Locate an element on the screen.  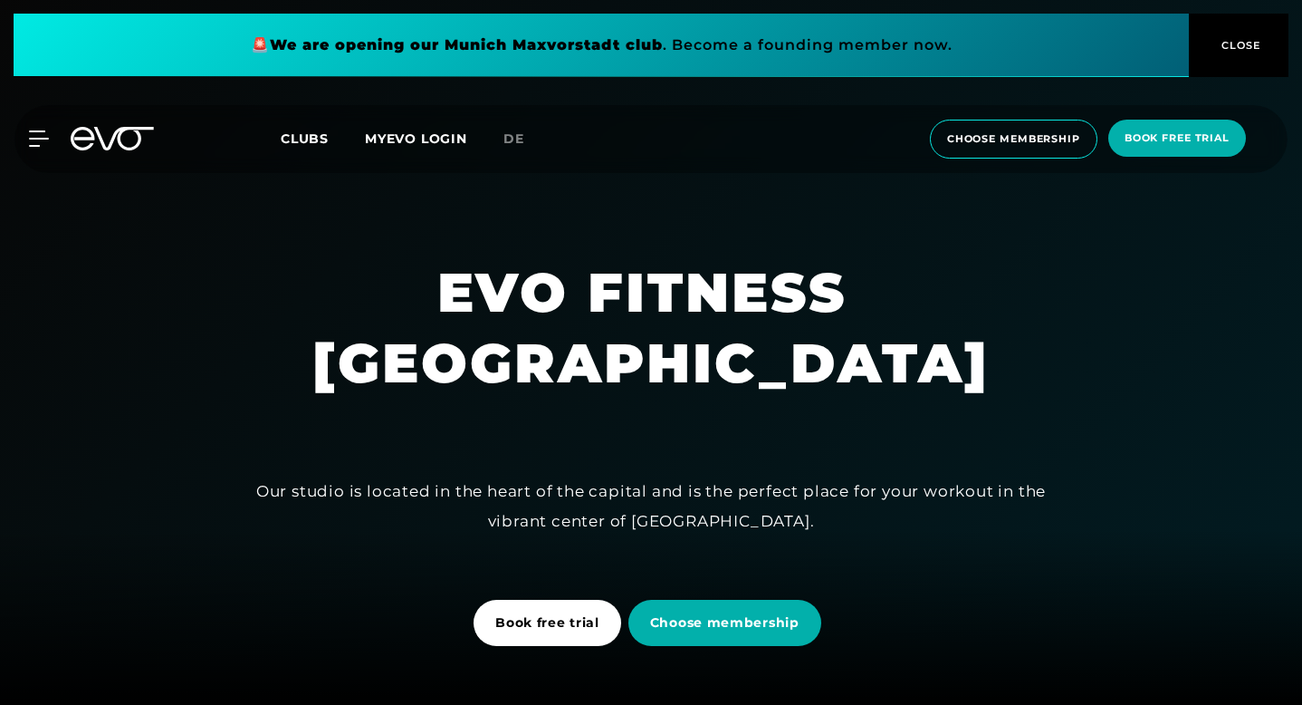
span: CLOSE is located at coordinates (1239, 45).